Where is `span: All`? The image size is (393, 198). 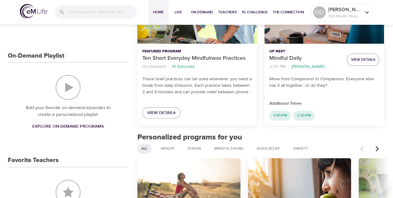
span: All is located at coordinates (144, 149).